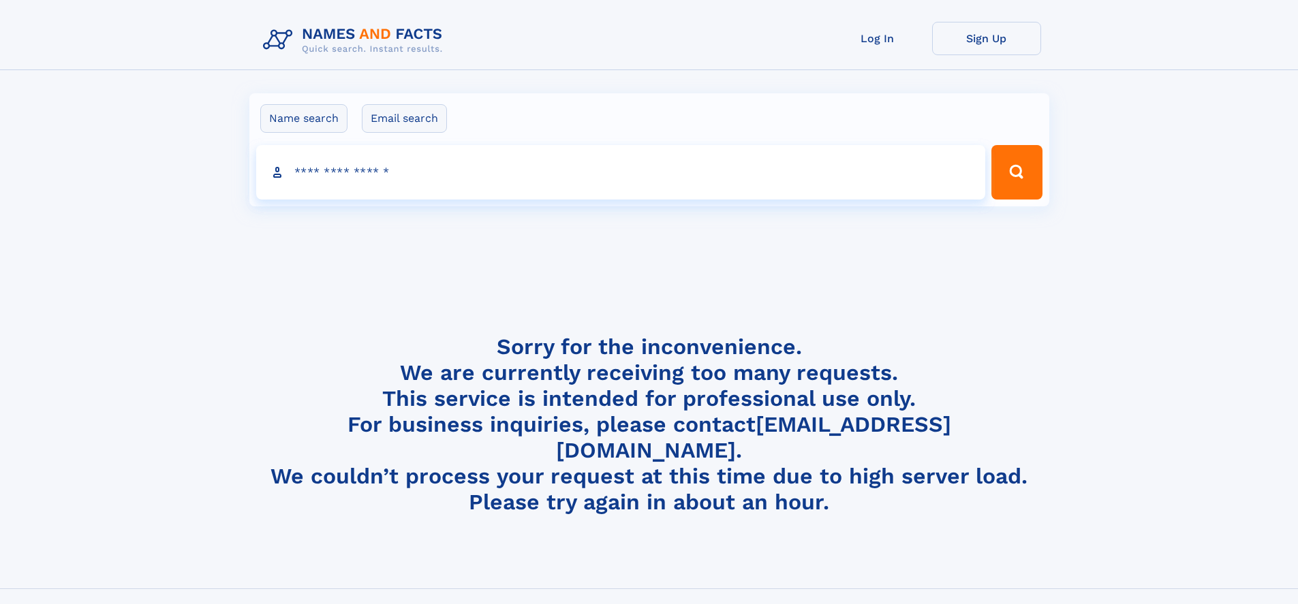 The height and width of the screenshot is (604, 1298). Describe the element at coordinates (877, 38) in the screenshot. I see `a: Log In` at that location.